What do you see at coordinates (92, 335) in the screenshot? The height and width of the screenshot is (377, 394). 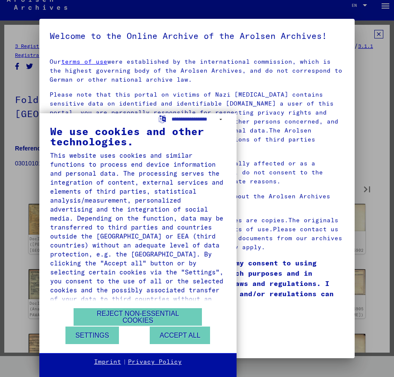 I see `button: Settings` at bounding box center [92, 335].